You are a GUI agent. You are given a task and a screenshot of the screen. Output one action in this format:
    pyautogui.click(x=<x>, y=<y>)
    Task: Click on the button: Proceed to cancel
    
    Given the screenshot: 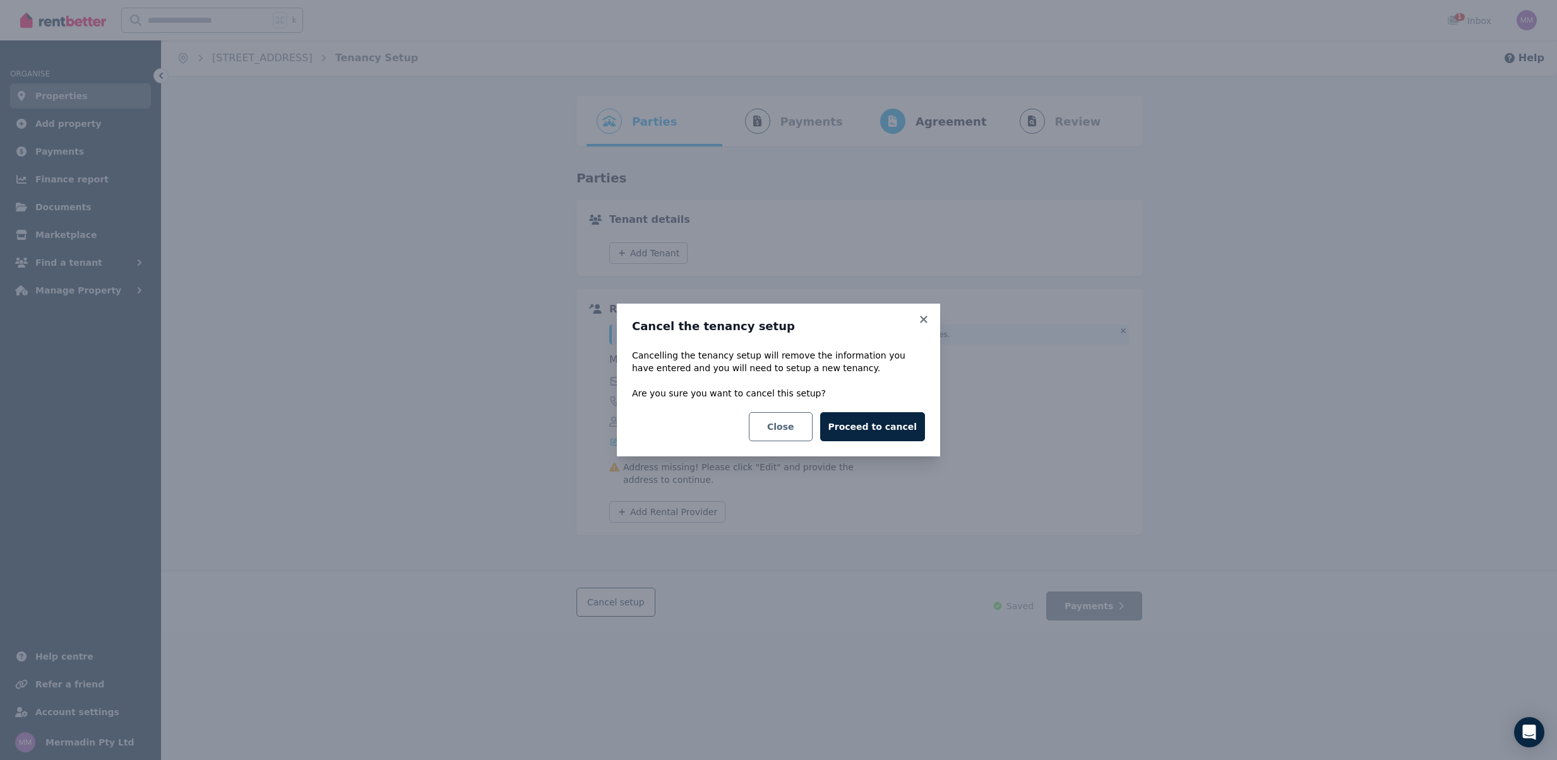 What is the action you would take?
    pyautogui.click(x=872, y=427)
    